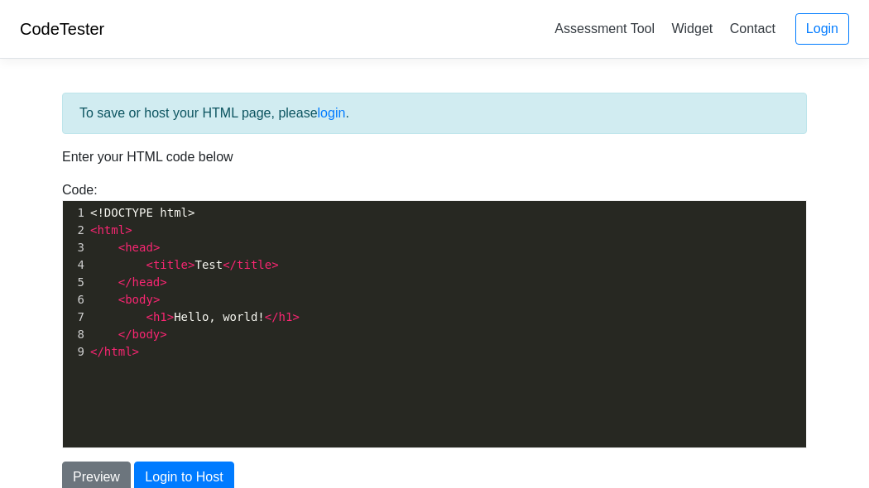  What do you see at coordinates (74, 317) in the screenshot?
I see `div: 7` at bounding box center [74, 317].